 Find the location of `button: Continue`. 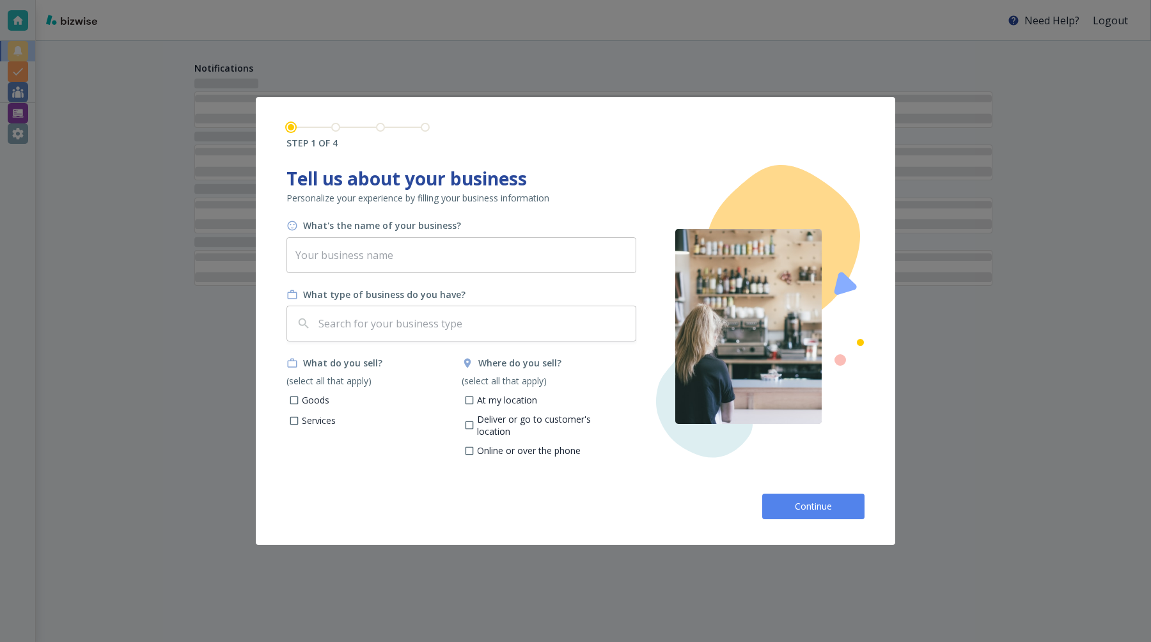

button: Continue is located at coordinates (814, 507).